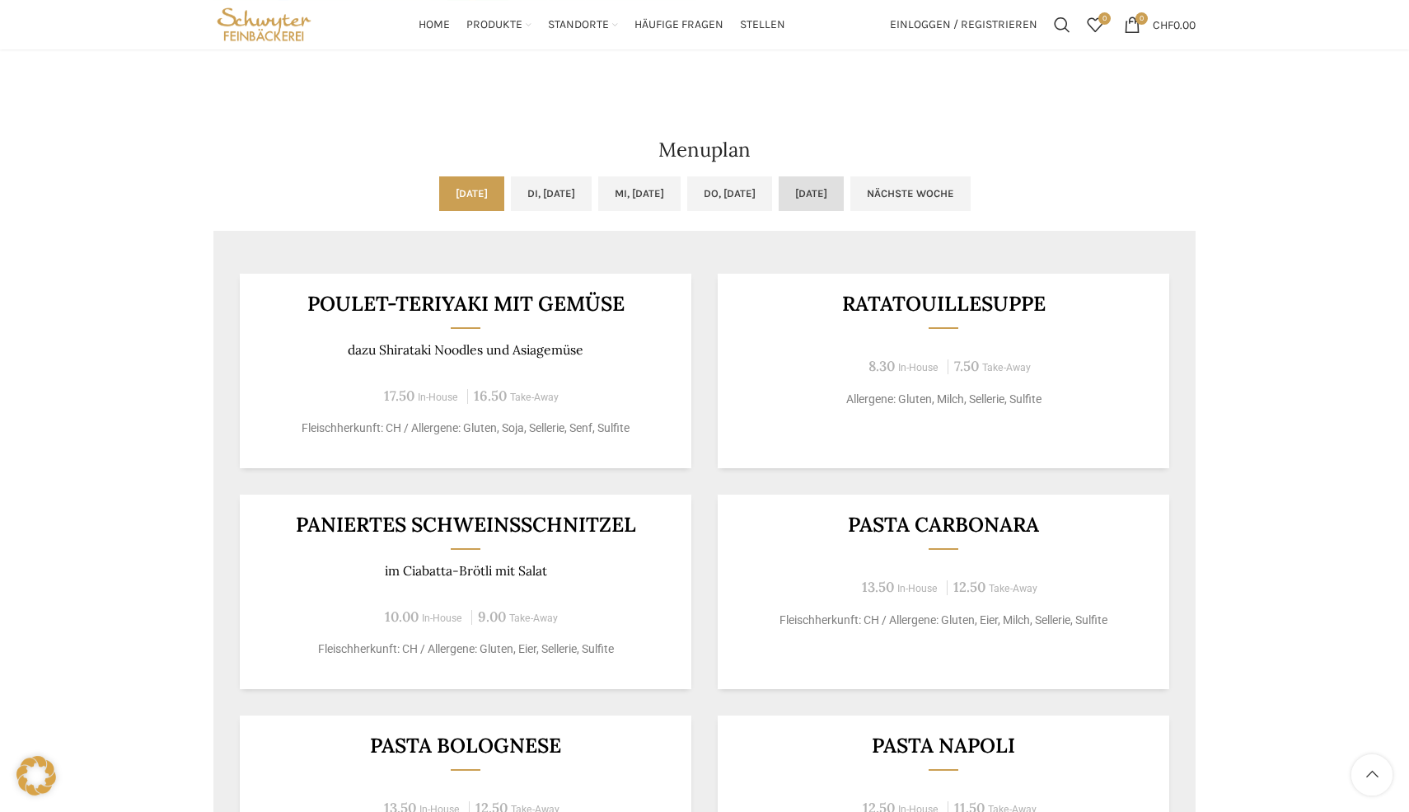  I want to click on a: Häufige Fragen, so click(679, 25).